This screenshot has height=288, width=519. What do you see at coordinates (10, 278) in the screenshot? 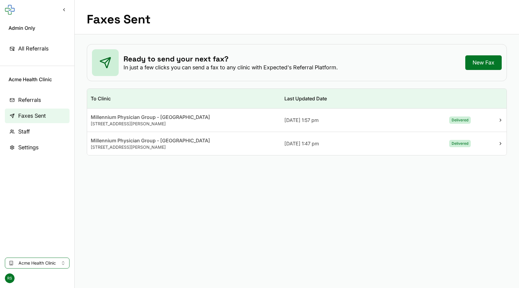
I see `span: RS` at bounding box center [10, 278].